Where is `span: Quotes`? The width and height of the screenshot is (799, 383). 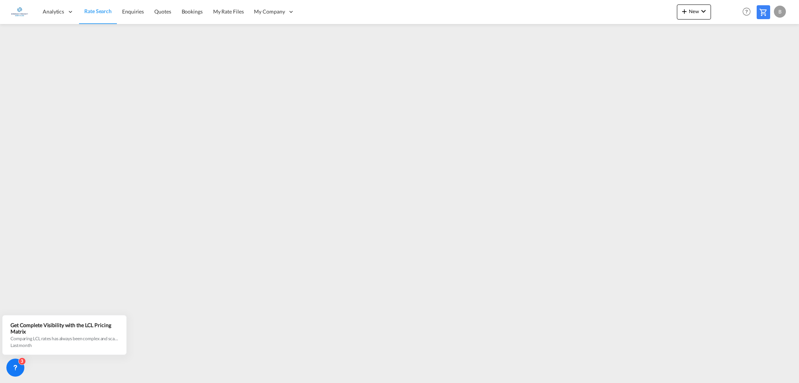 span: Quotes is located at coordinates (163, 11).